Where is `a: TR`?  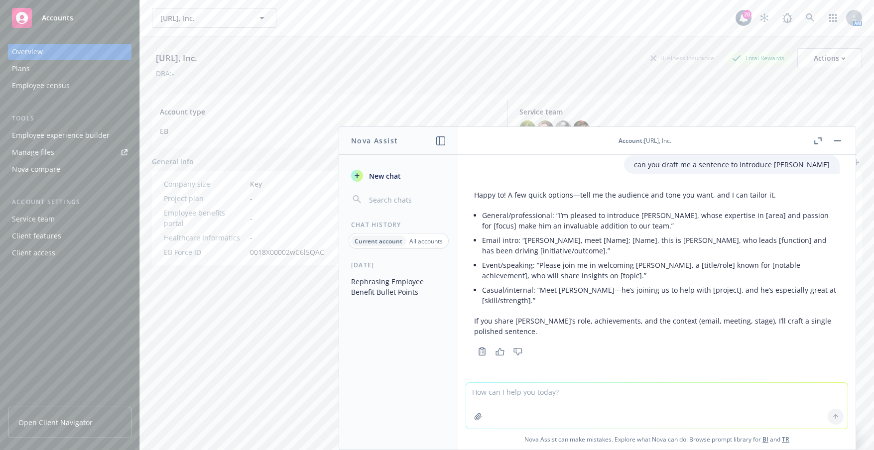
a: TR is located at coordinates (785, 439).